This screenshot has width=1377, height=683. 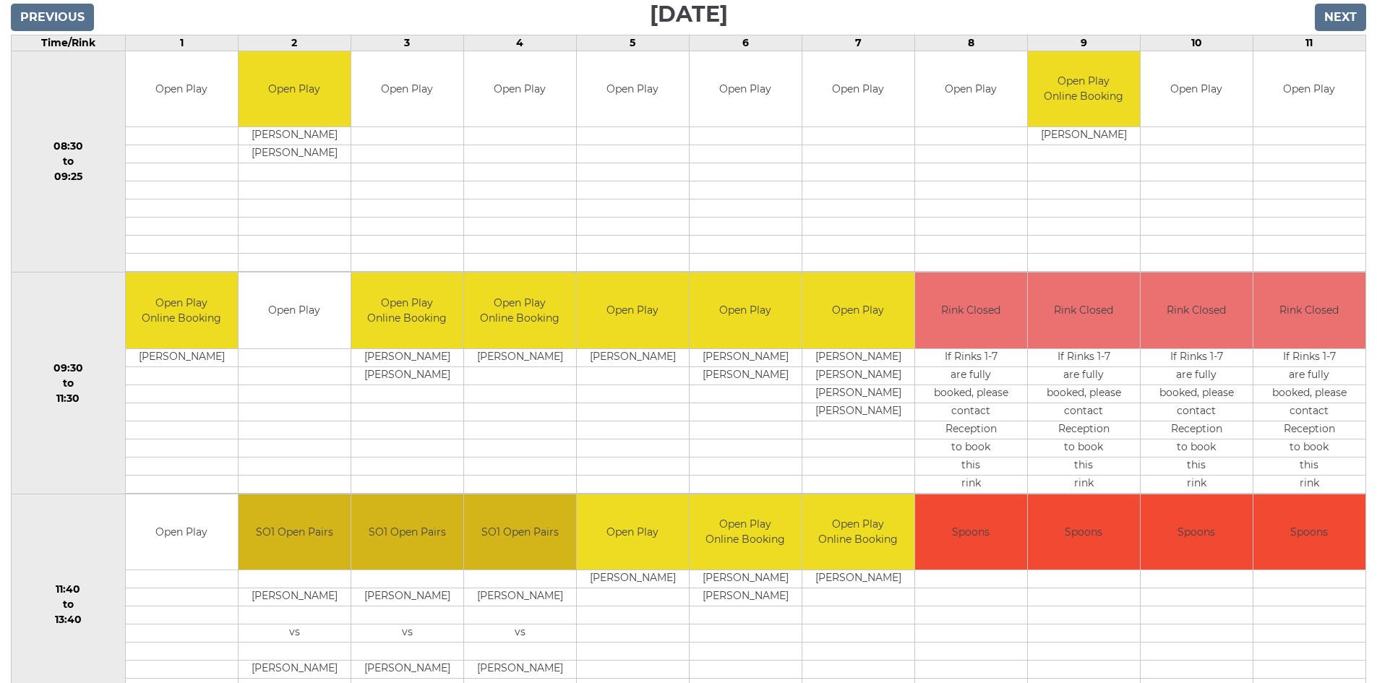 I want to click on td: 3, so click(x=407, y=43).